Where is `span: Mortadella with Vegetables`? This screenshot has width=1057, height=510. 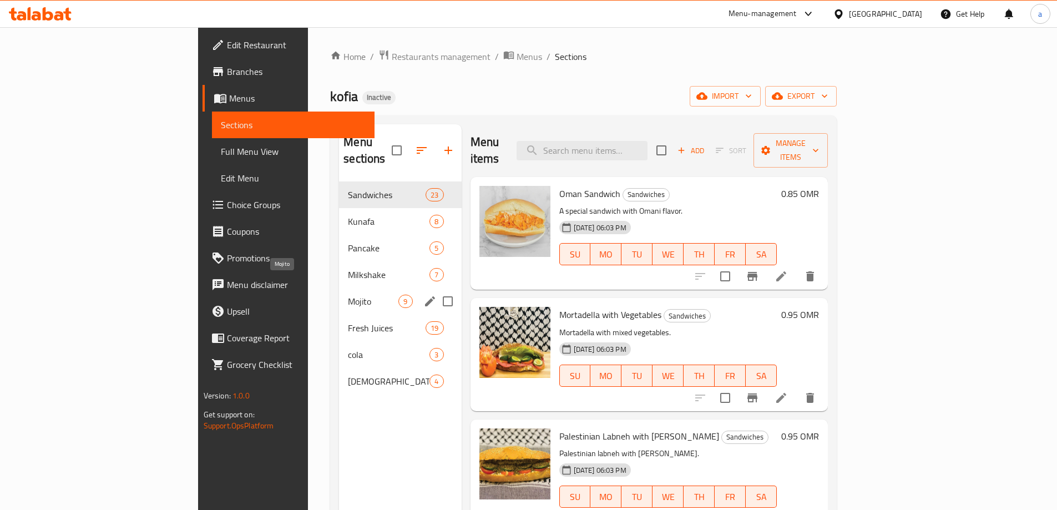
span: Mortadella with Vegetables is located at coordinates (610, 315).